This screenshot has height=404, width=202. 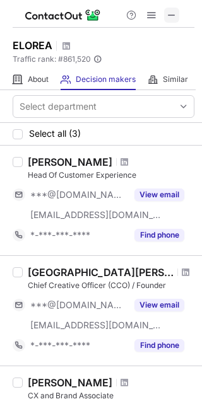 I want to click on span: Similar, so click(x=175, y=79).